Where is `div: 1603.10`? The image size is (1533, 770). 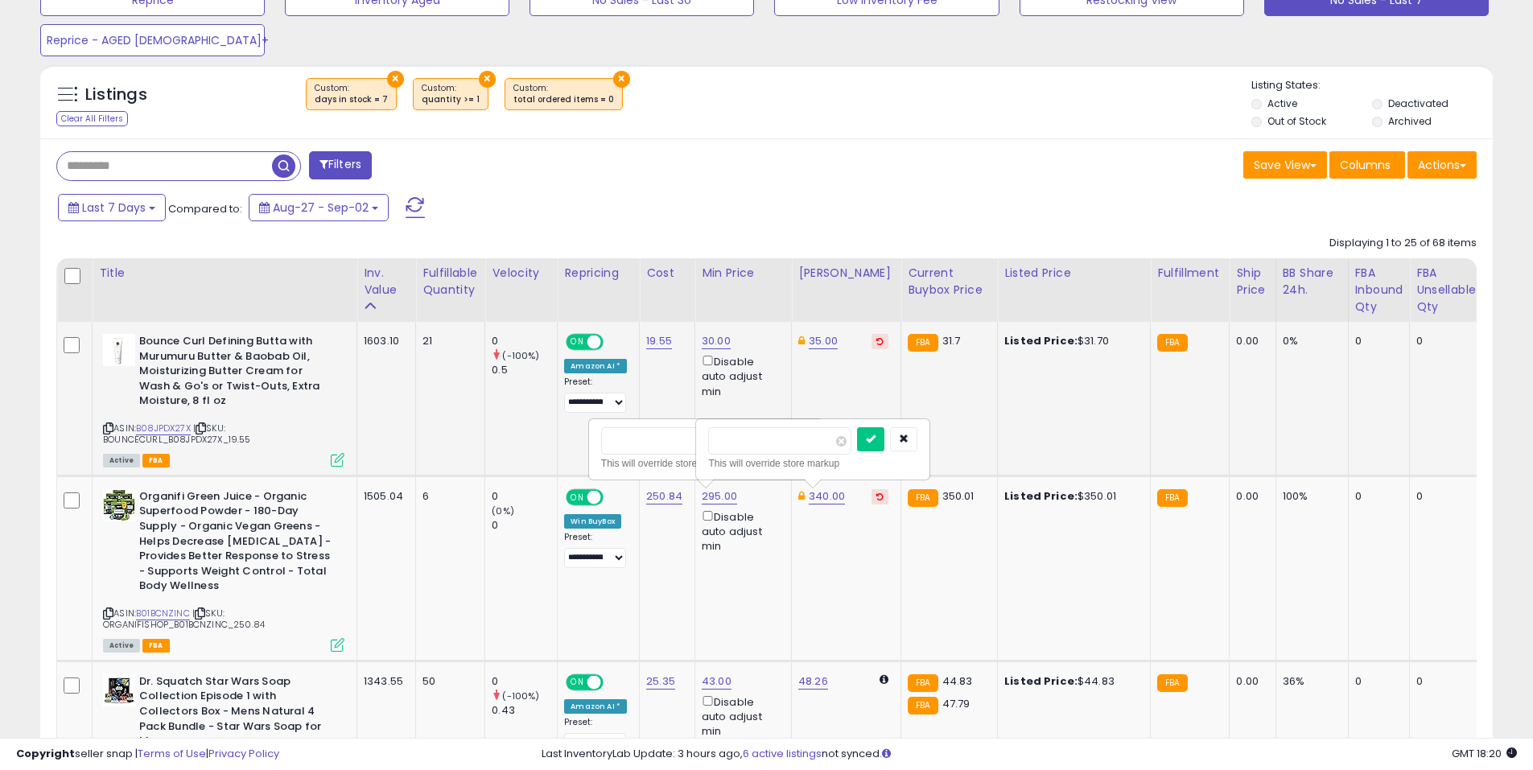
div: 1603.10 is located at coordinates (383, 341).